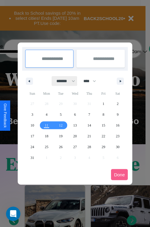 This screenshot has height=227, width=150. Describe the element at coordinates (120, 175) in the screenshot. I see `button: Done` at that location.